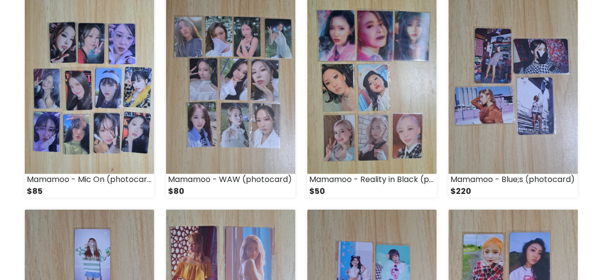 This screenshot has width=602, height=280. Describe the element at coordinates (230, 192) in the screenshot. I see `div: $80` at that location.